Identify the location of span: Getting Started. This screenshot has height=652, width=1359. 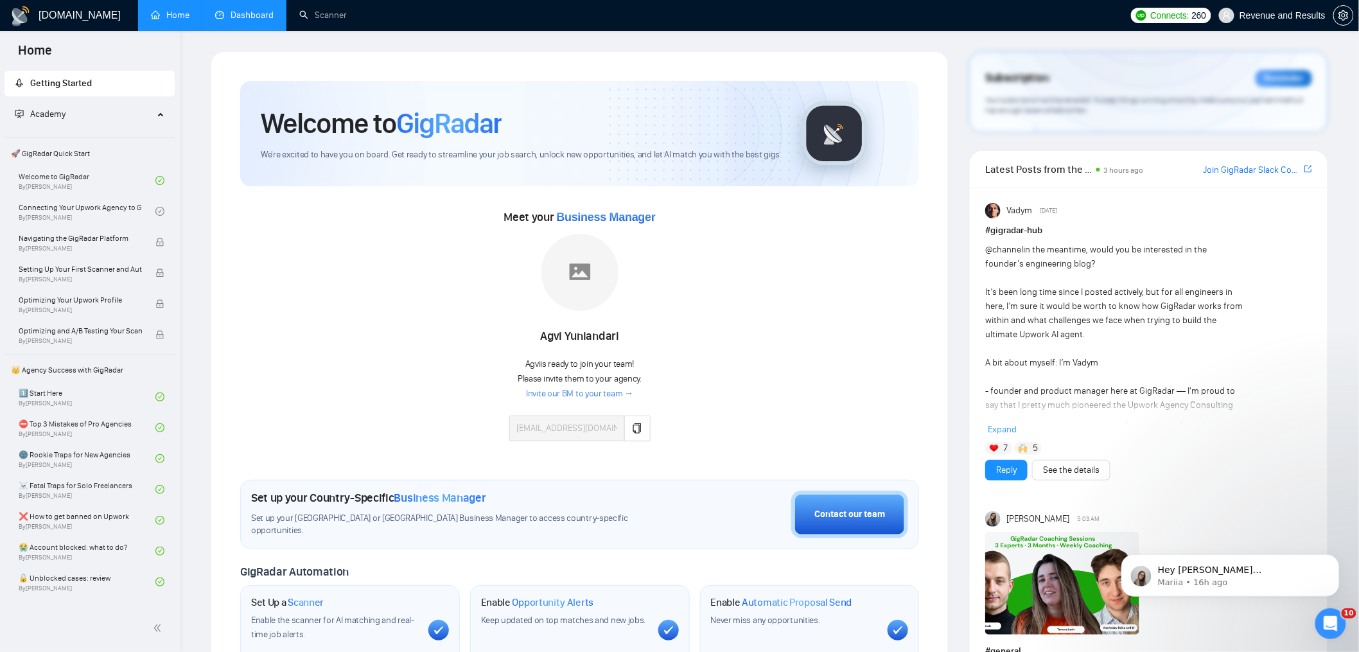
(61, 83).